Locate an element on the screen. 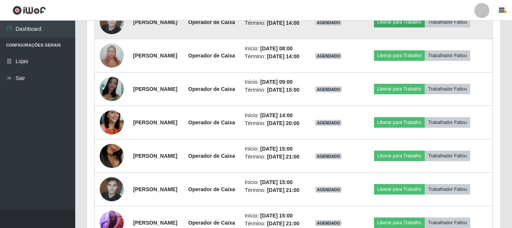  img: 1704159862807.jpeg is located at coordinates (112, 123).